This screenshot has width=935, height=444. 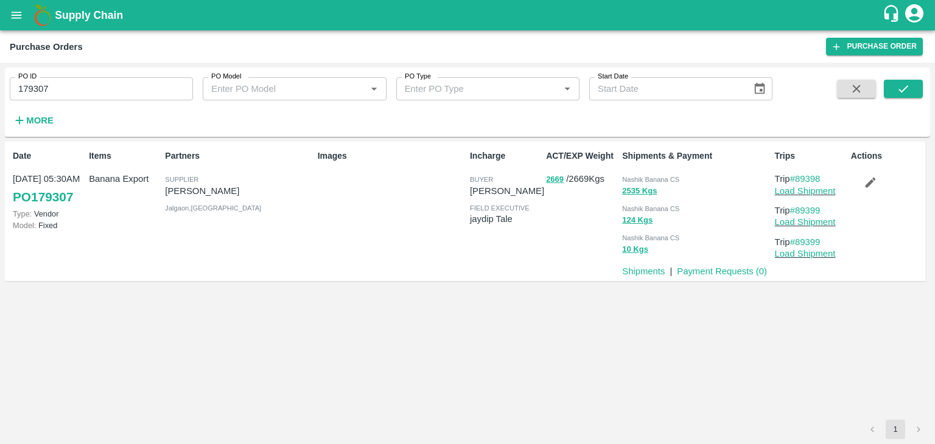 What do you see at coordinates (581, 179) in the screenshot?
I see `p: / 2669 Kgs` at bounding box center [581, 179].